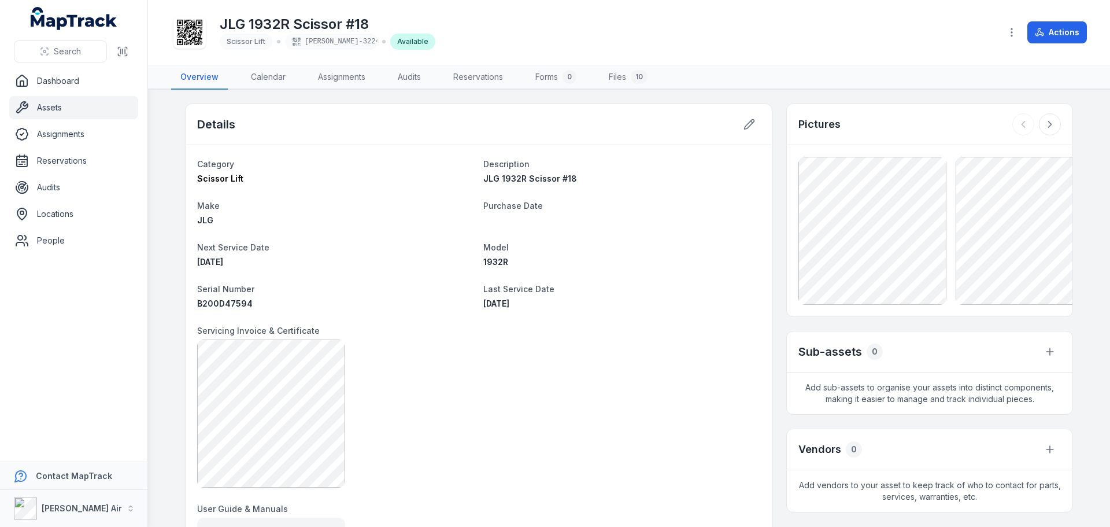 Image resolution: width=1110 pixels, height=527 pixels. What do you see at coordinates (555, 77) in the screenshot?
I see `a: Forms0` at bounding box center [555, 77].